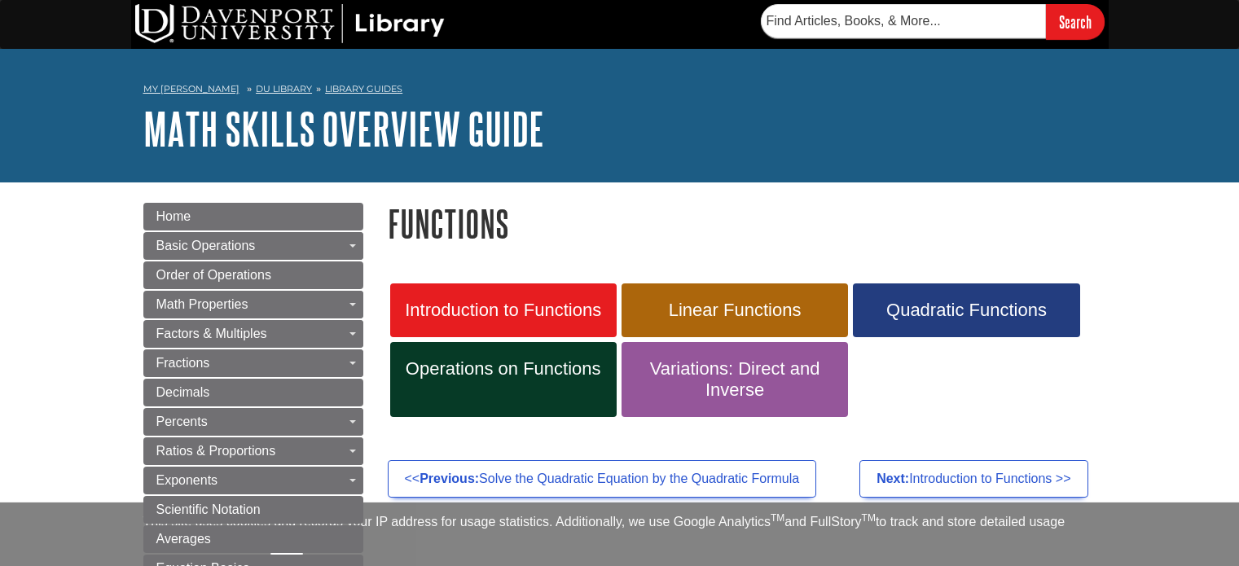 The image size is (1239, 566). I want to click on a: Fractions, so click(253, 363).